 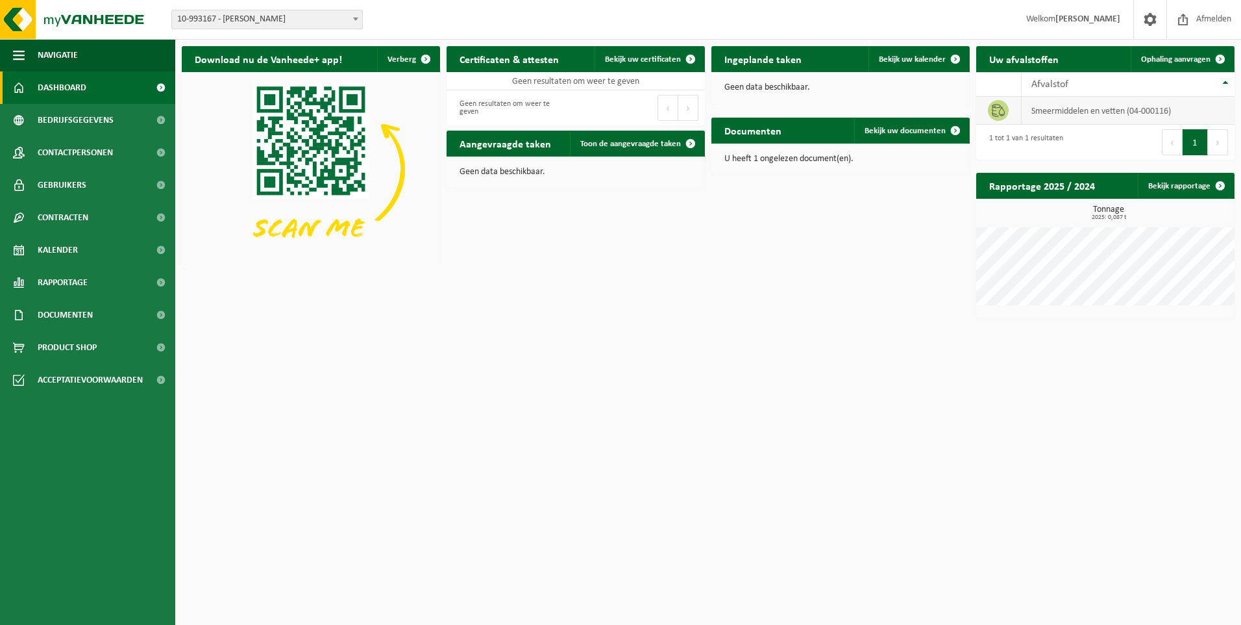 I want to click on button: Verberg, so click(x=408, y=59).